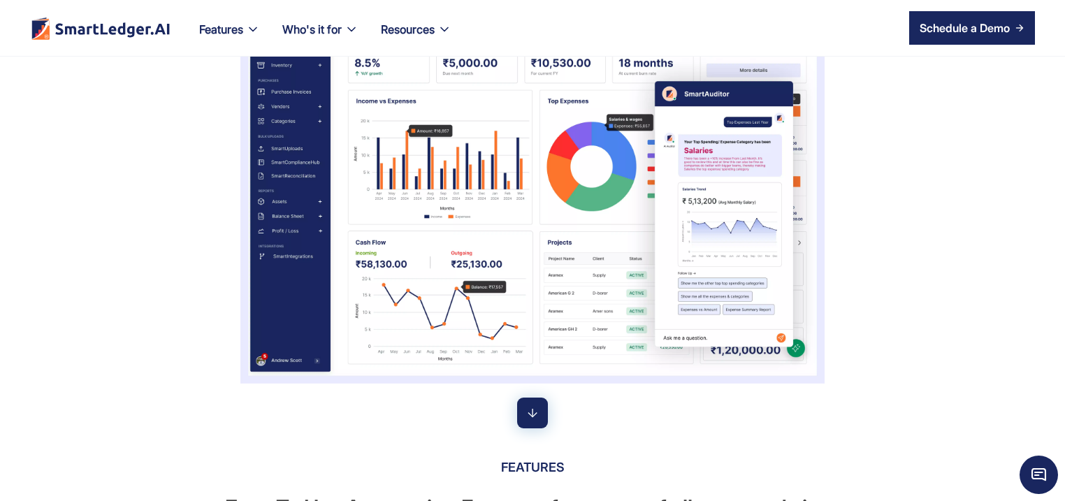 This screenshot has height=501, width=1065. I want to click on a: home, so click(101, 28).